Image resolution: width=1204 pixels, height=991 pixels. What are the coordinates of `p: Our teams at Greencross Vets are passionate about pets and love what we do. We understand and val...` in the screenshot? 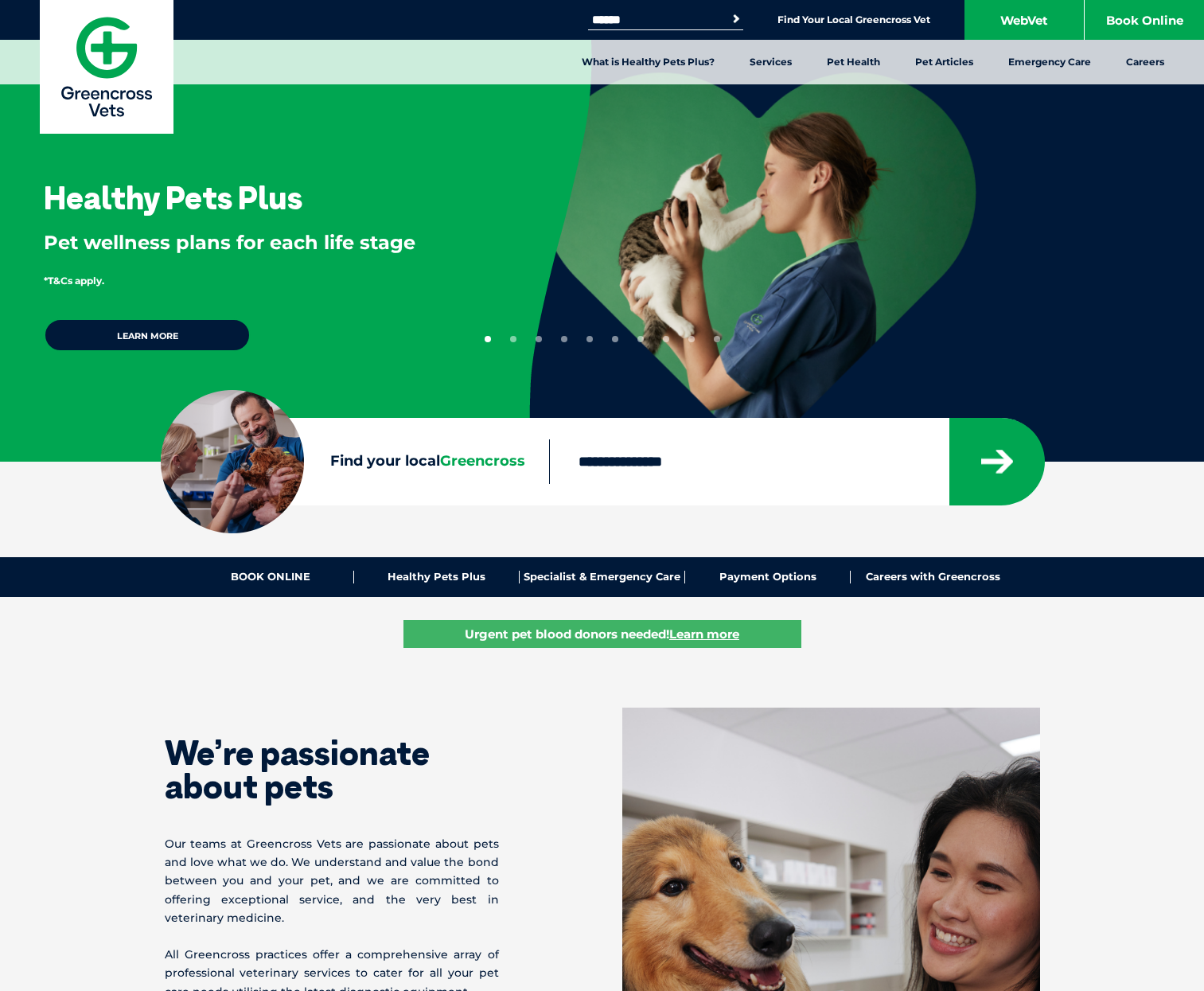 It's located at (331, 881).